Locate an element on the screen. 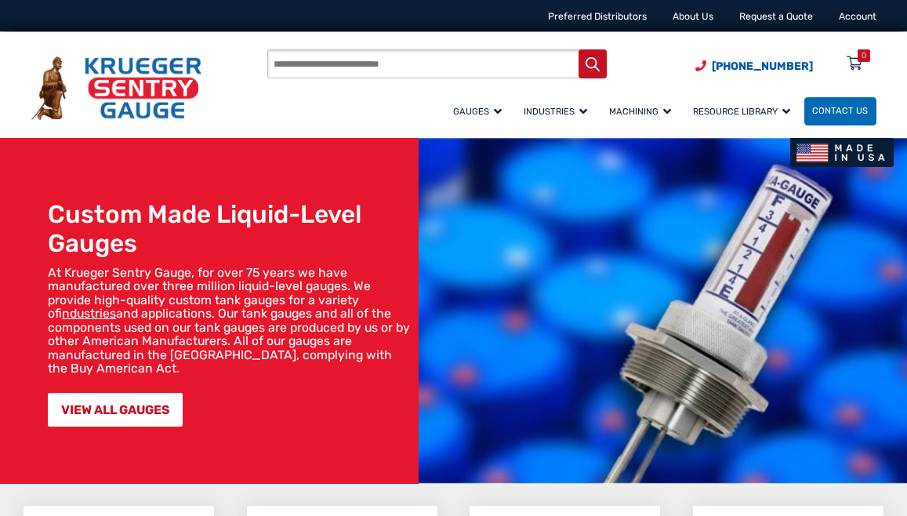 Image resolution: width=907 pixels, height=516 pixels. span: Contact Us is located at coordinates (840, 111).